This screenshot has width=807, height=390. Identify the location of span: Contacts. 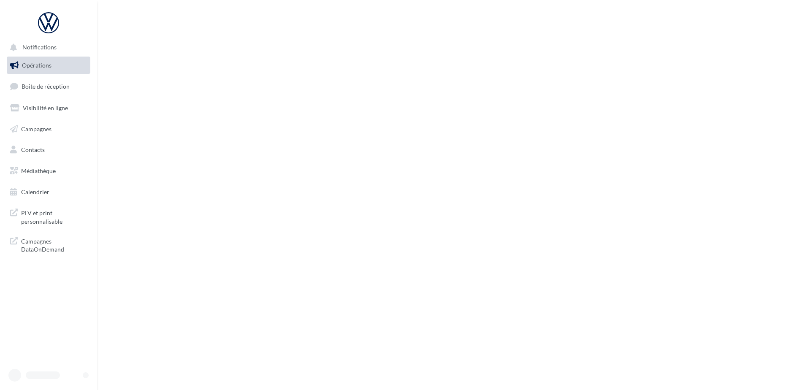
(33, 149).